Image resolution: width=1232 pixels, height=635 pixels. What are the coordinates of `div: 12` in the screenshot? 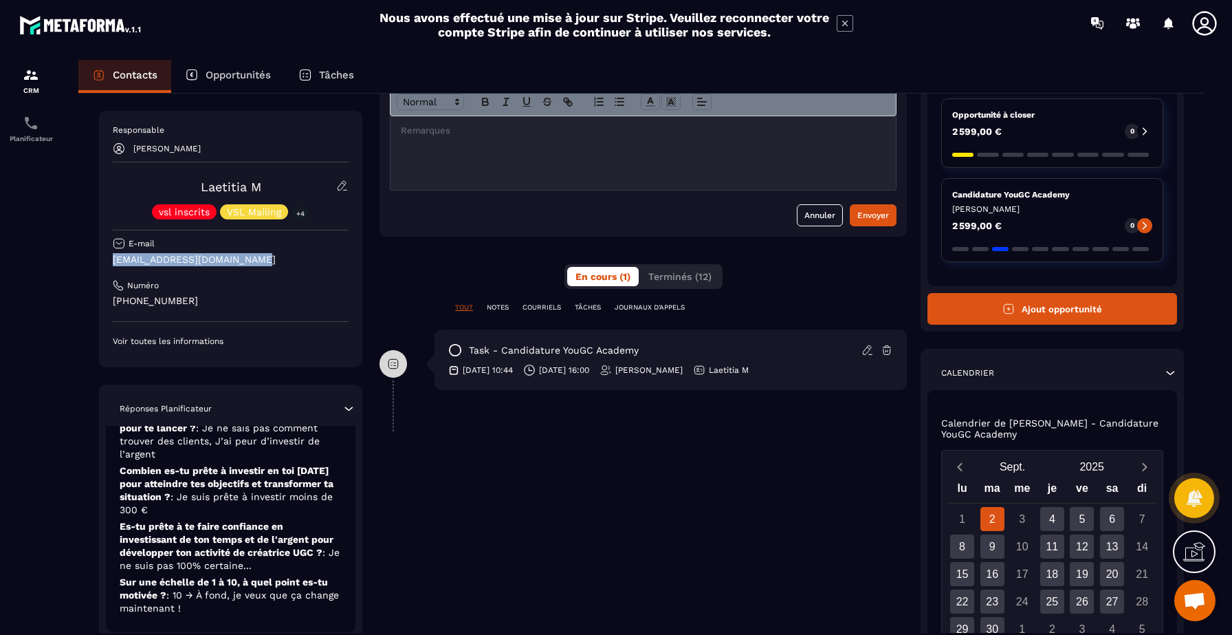 It's located at (1082, 546).